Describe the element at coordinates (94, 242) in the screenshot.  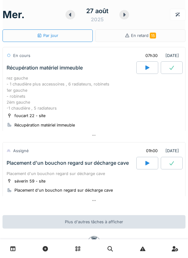
I see `img: badge-BVDL4wpA.svg` at that location.